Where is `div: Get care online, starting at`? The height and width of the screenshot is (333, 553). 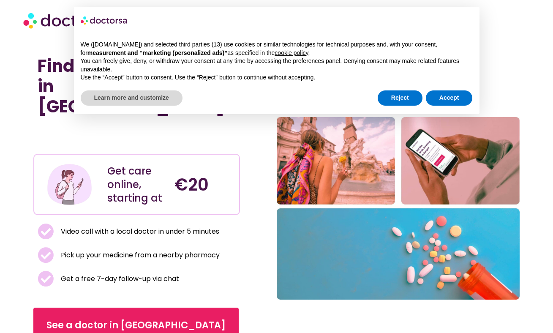
div: Get care online, starting at is located at coordinates (137, 185).